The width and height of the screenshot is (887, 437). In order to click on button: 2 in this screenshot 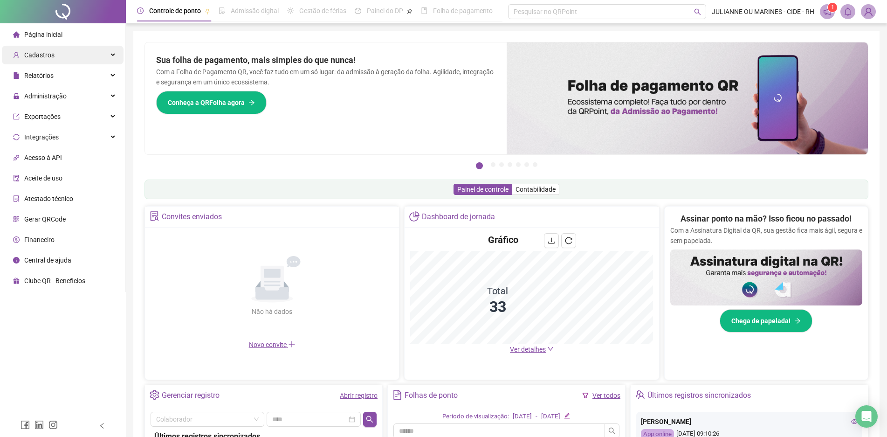, I will do `click(493, 165)`.